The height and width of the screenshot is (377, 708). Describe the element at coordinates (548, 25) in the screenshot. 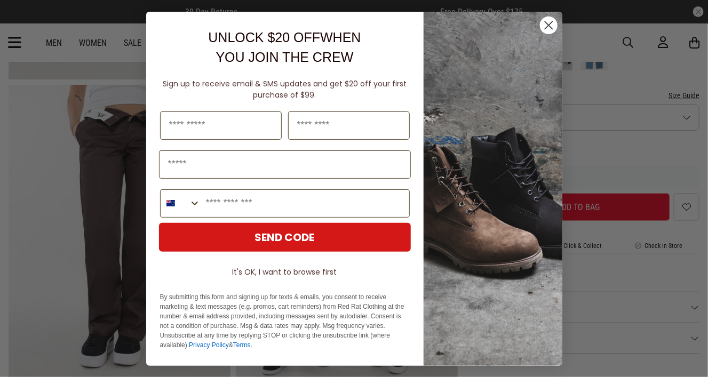

I see `button: Close dialog` at that location.